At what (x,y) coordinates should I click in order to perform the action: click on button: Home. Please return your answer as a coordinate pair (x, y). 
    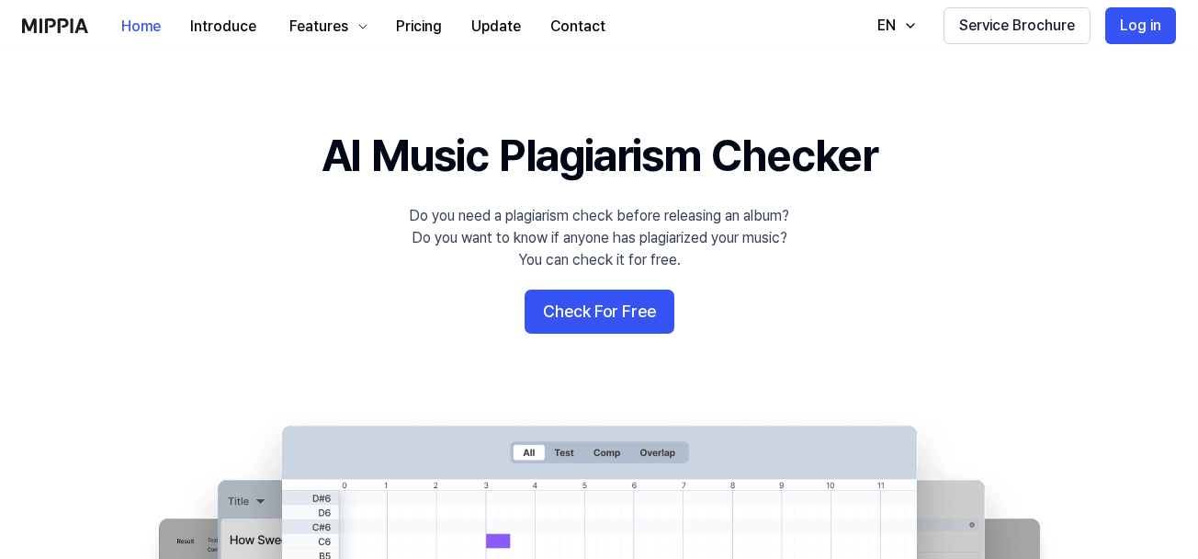
    Looking at the image, I should click on (141, 27).